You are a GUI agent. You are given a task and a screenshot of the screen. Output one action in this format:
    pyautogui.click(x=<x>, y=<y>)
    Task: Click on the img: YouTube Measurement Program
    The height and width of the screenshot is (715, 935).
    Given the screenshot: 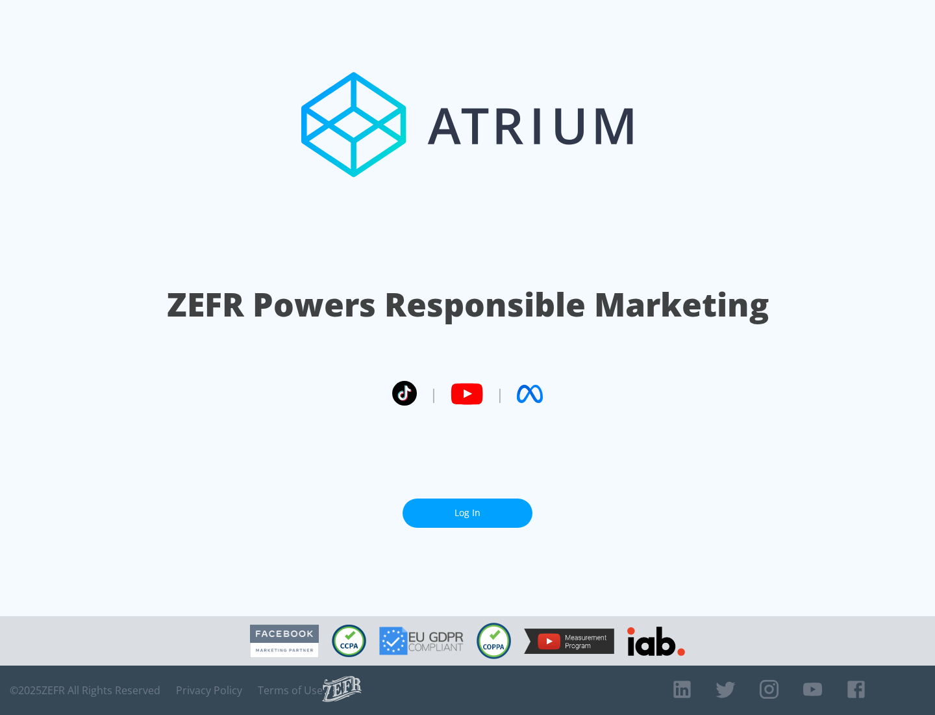 What is the action you would take?
    pyautogui.click(x=569, y=640)
    